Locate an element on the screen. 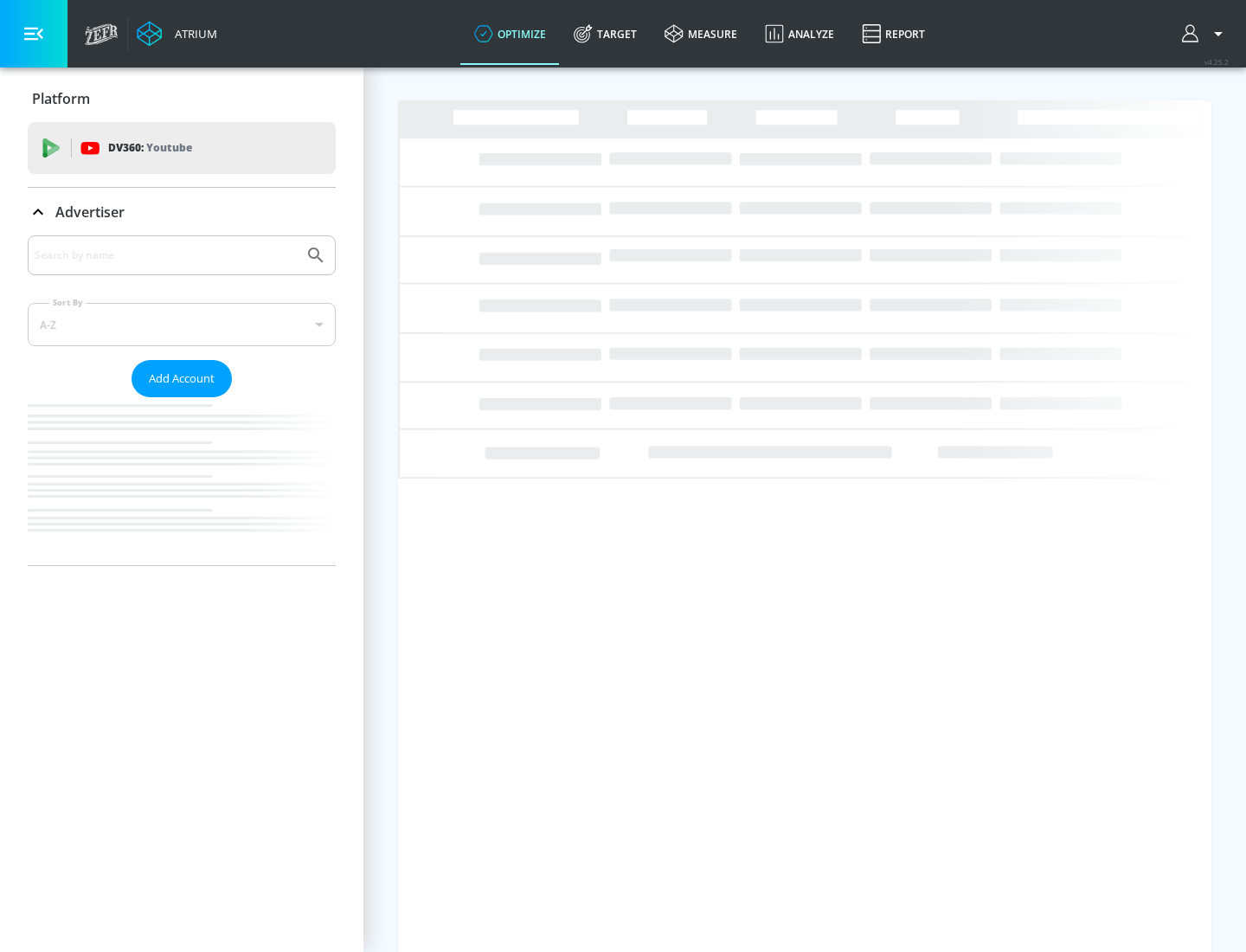  a: Target is located at coordinates (605, 34).